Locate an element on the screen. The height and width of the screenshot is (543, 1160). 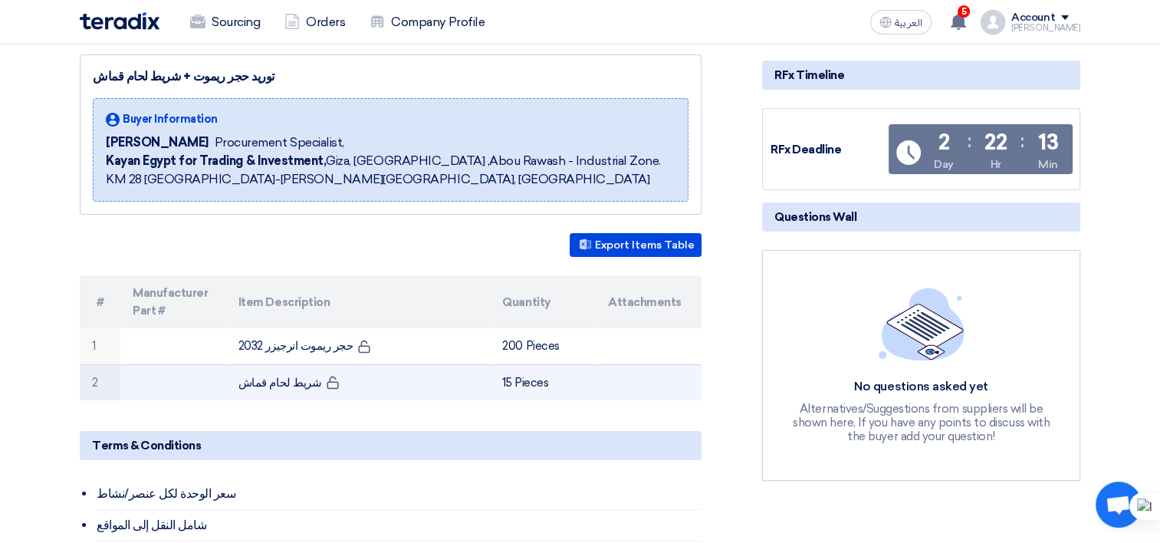
td: 15 Pieces is located at coordinates (543, 382).